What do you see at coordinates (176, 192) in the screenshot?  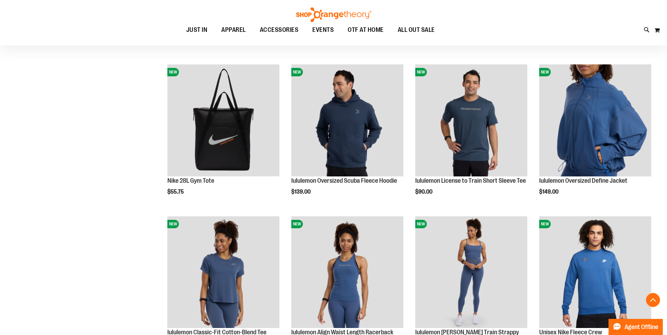 I see `span: $55.75` at bounding box center [176, 192].